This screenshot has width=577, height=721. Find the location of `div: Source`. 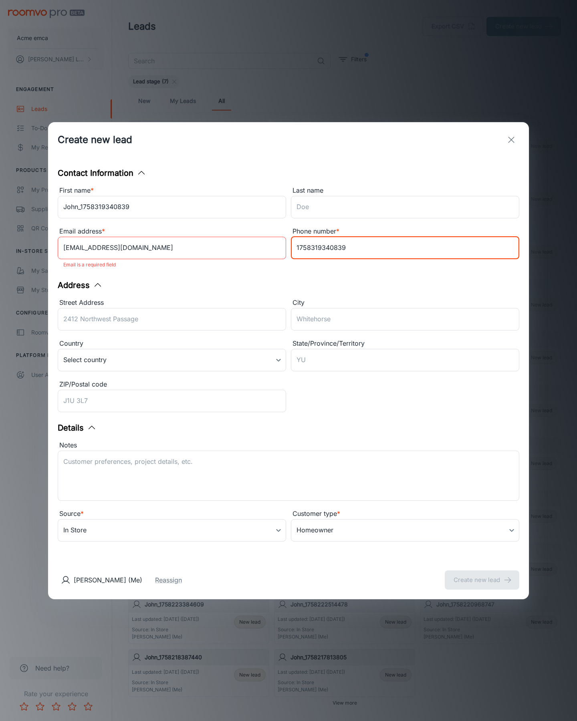

div: Source is located at coordinates (172, 514).